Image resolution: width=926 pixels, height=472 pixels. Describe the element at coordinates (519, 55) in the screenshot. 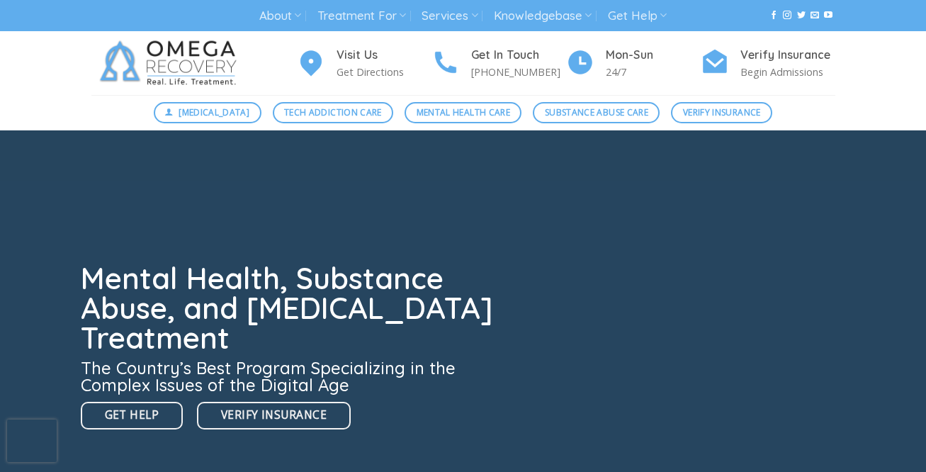

I see `h4: Get In Touch` at that location.